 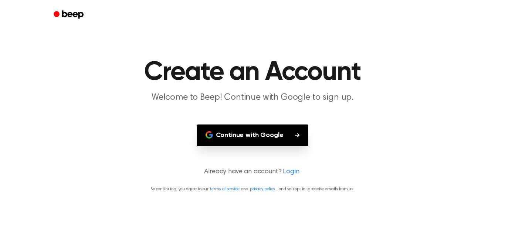 What do you see at coordinates (263, 189) in the screenshot?
I see `a: privacy policy` at bounding box center [263, 189].